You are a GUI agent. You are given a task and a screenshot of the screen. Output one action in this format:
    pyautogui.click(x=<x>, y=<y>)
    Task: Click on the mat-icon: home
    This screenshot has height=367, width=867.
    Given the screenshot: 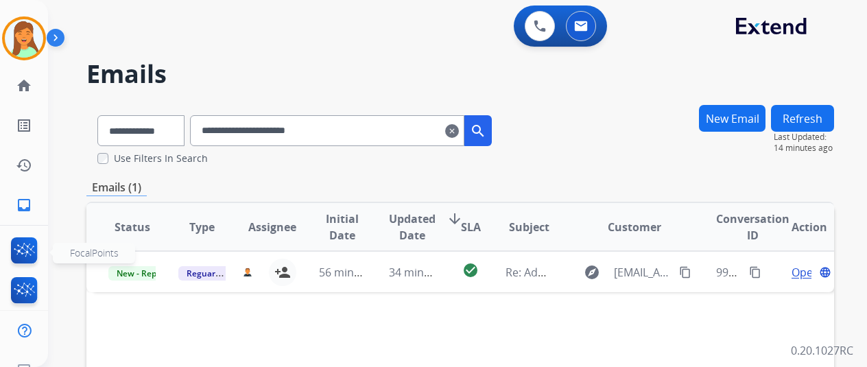 What is the action you would take?
    pyautogui.click(x=24, y=86)
    